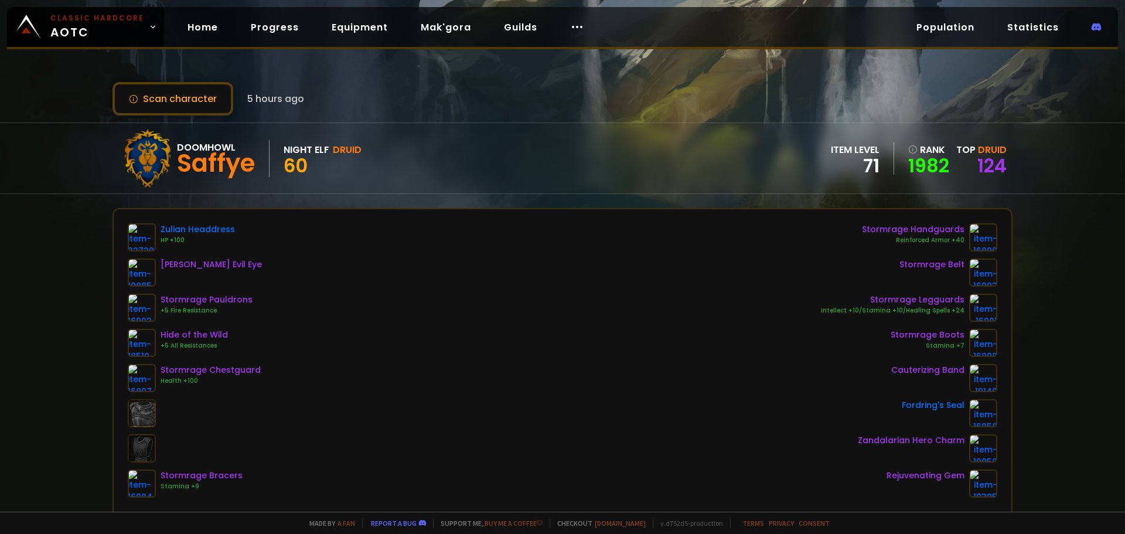 The height and width of the screenshot is (534, 1125). What do you see at coordinates (932, 264) in the screenshot?
I see `div: Stormrage Belt` at bounding box center [932, 264].